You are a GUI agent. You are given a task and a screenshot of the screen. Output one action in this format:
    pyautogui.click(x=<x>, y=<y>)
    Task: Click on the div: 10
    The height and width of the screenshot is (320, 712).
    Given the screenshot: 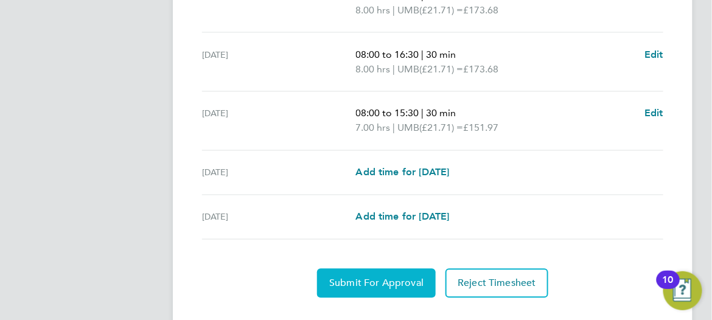 What is the action you would take?
    pyautogui.click(x=668, y=288)
    